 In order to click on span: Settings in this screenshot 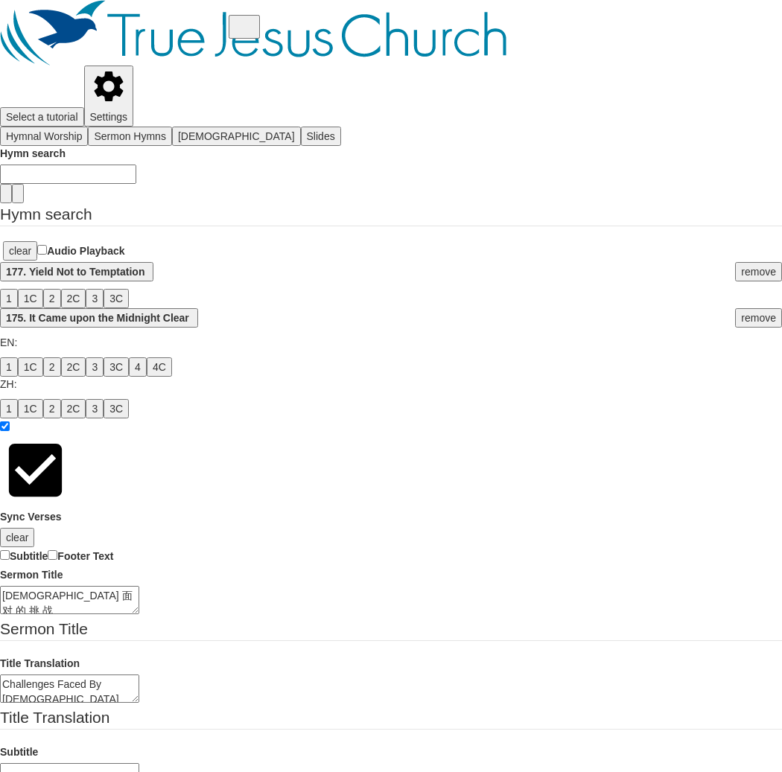, I will do `click(109, 109)`.